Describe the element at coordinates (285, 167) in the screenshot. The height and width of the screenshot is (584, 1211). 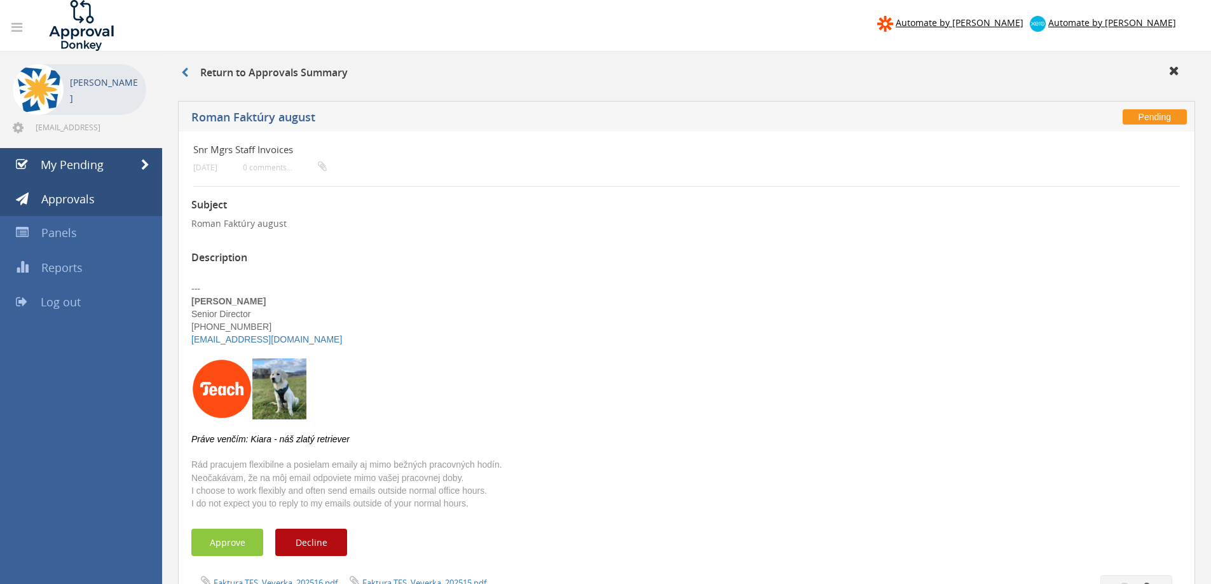
I see `small: 0 comments...` at that location.